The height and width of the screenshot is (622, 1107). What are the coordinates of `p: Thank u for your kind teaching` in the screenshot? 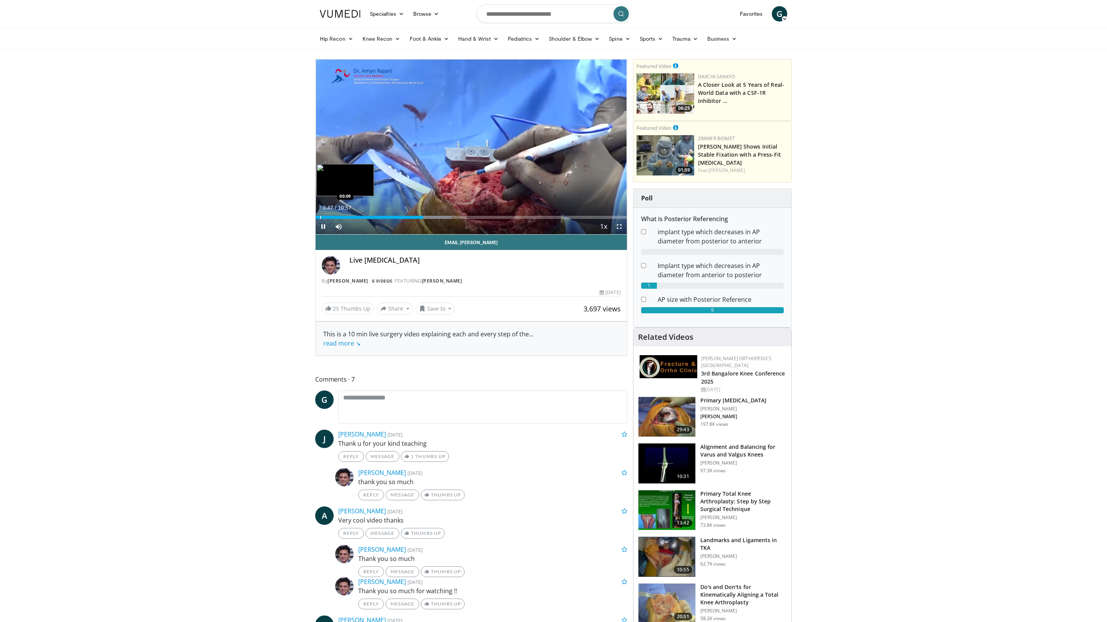 It's located at (483, 444).